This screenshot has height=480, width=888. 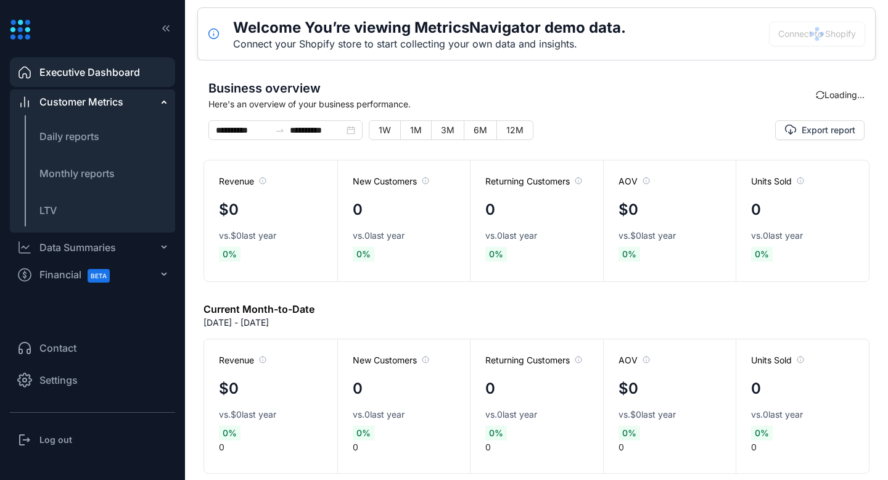 I want to click on span: Daily reports, so click(x=69, y=136).